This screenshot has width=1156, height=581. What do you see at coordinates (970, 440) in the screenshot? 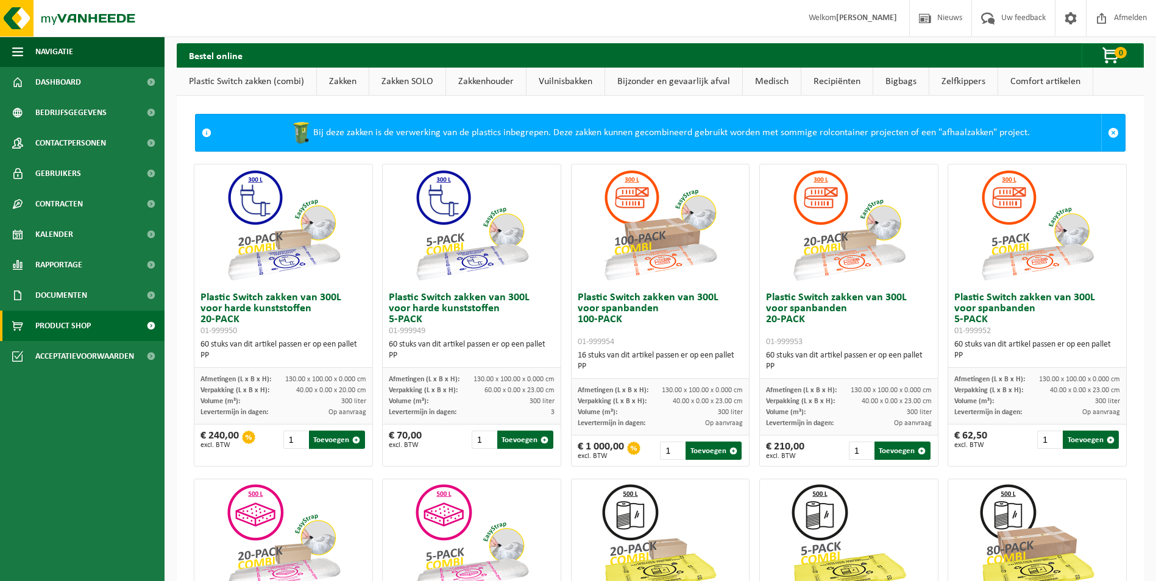
I see `div: € 62,50` at bounding box center [970, 440].